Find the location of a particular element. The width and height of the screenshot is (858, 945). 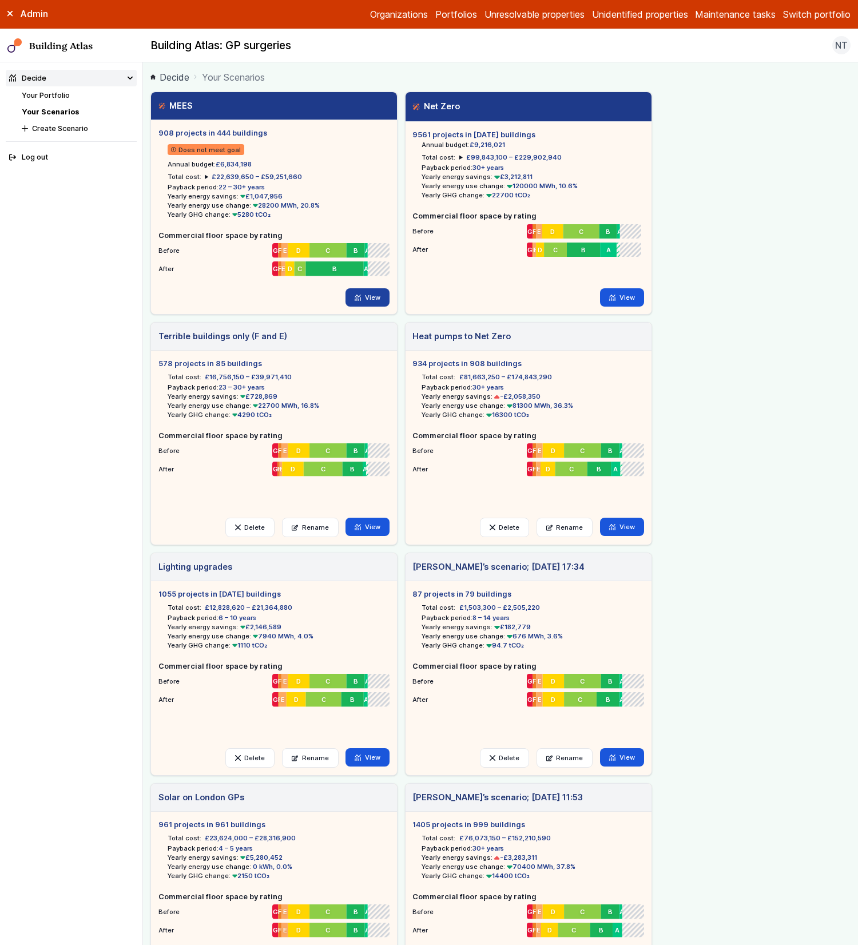

span: 1110 tCO₂ is located at coordinates (249, 645).